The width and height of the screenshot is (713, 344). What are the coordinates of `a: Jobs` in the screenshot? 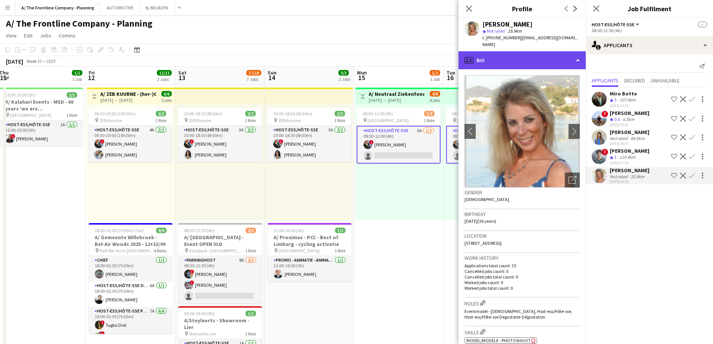 It's located at (46, 36).